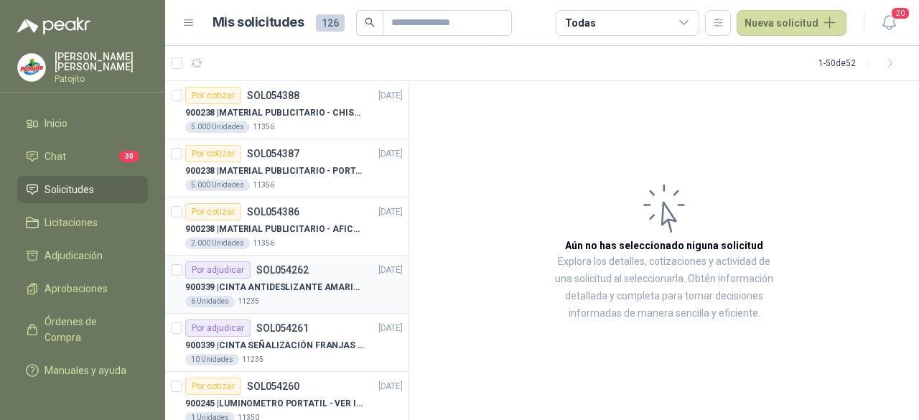 The image size is (919, 420). What do you see at coordinates (274, 171) in the screenshot?
I see `p: 900238 | MATERIAL PUBLICITARIO - PORTAPRECIOS VER ADJUNTO` at bounding box center [274, 171].